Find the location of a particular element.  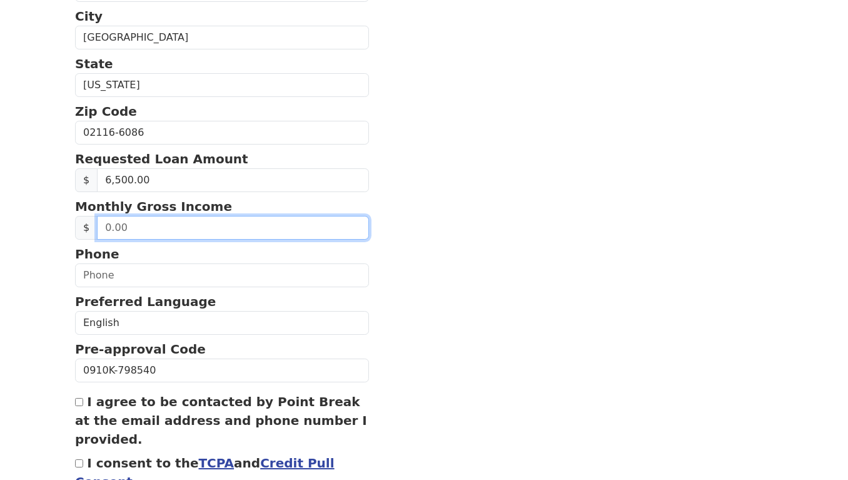

strong: Phone is located at coordinates (97, 254).